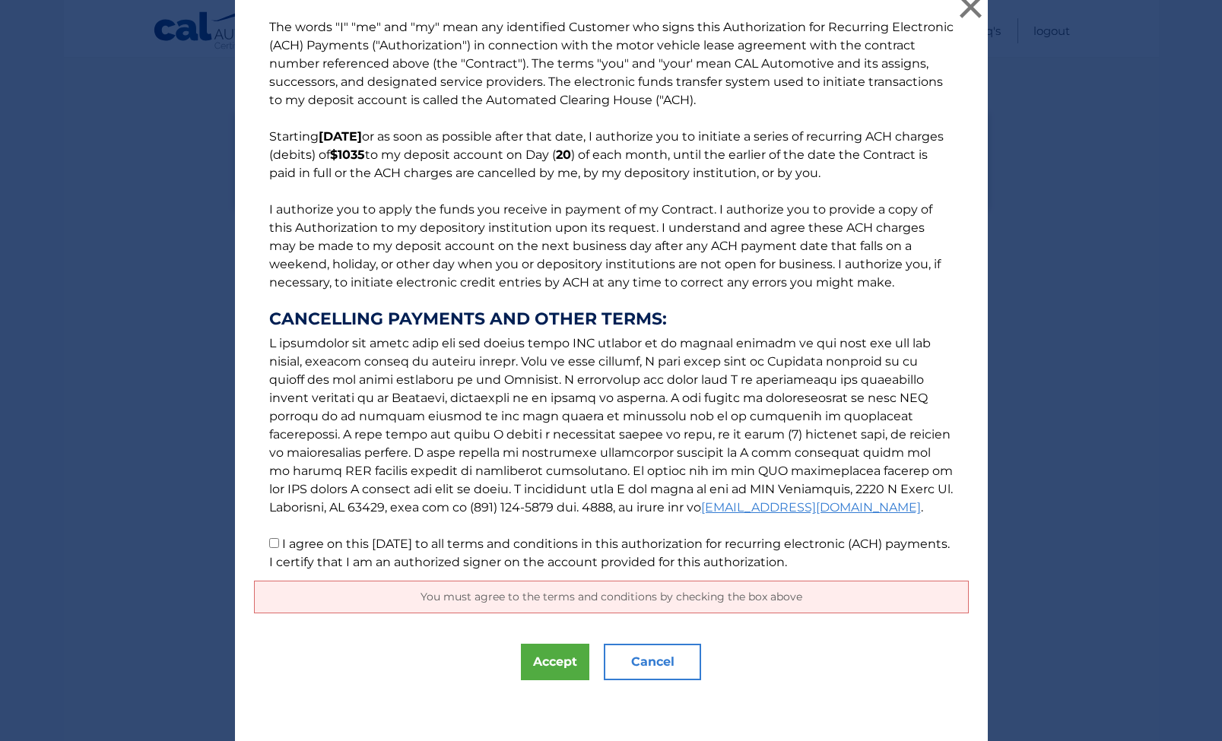 This screenshot has height=741, width=1222. What do you see at coordinates (611, 295) in the screenshot?
I see `p: The words "I" "me" and "my" mean any identified Customer who signs this Authorization for Recurri...` at bounding box center [611, 295].